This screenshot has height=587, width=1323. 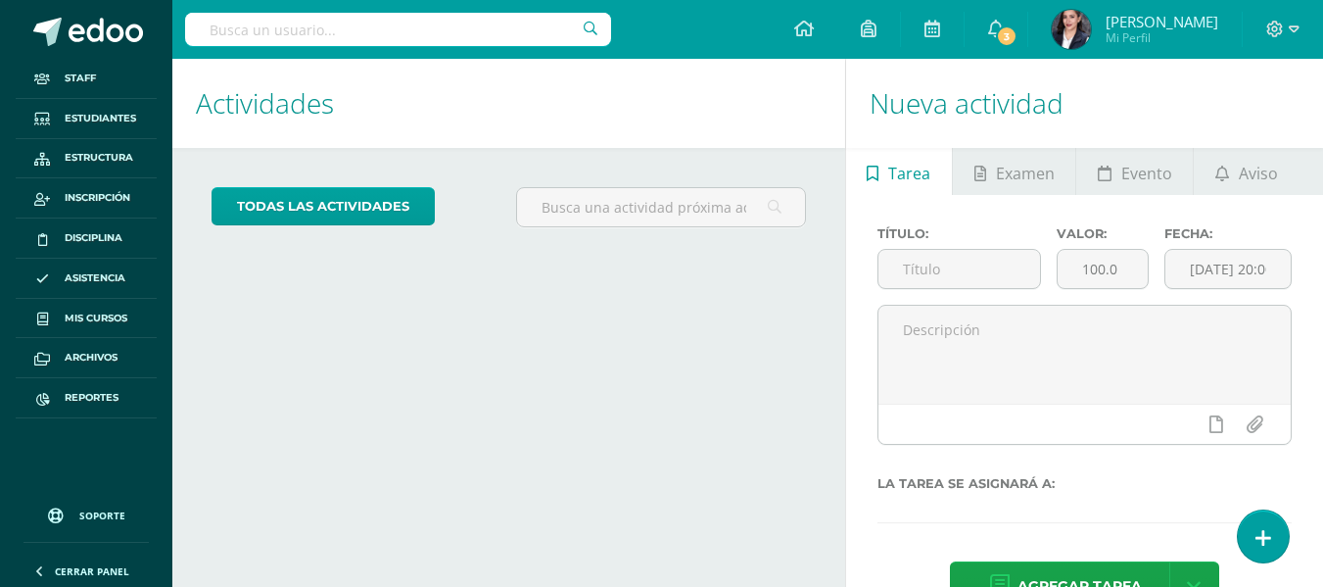 What do you see at coordinates (1103, 268) in the screenshot?
I see `input: Puntos máximos` at bounding box center [1103, 268].